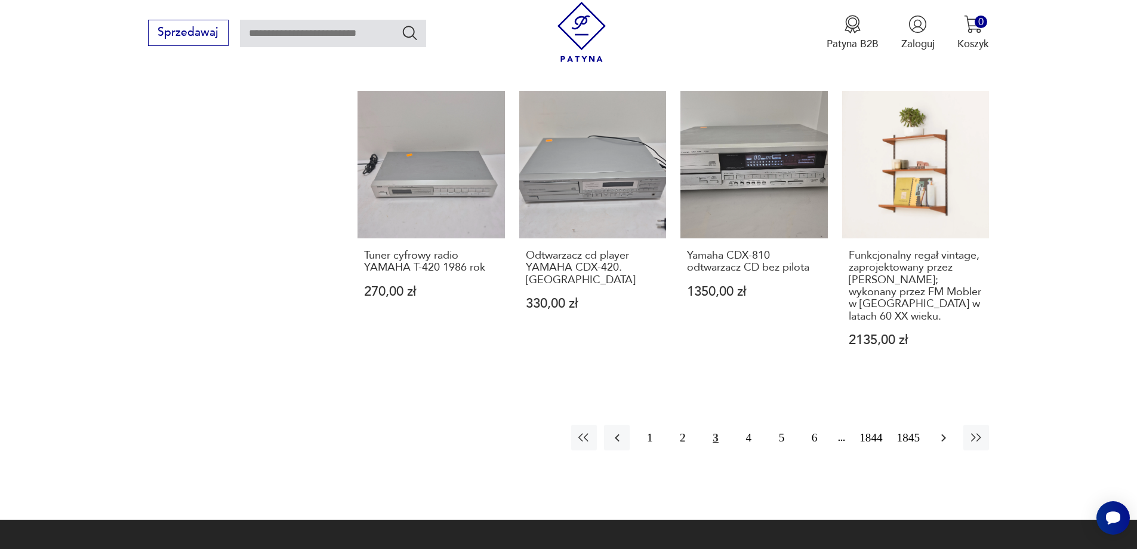 This screenshot has height=549, width=1137. What do you see at coordinates (981, 21) in the screenshot?
I see `div: 0` at bounding box center [981, 21].